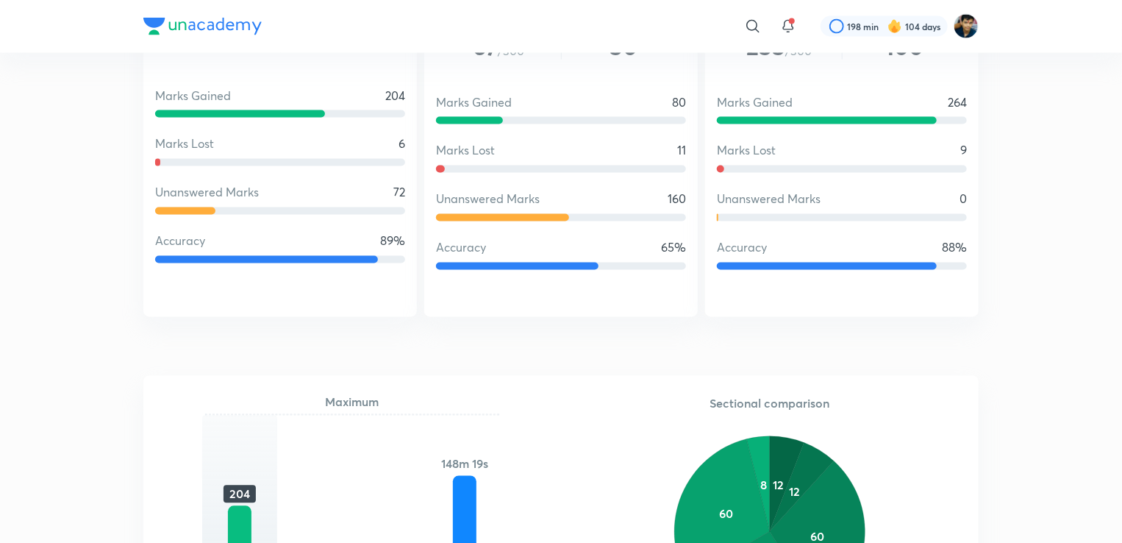  Describe the element at coordinates (954, 248) in the screenshot. I see `p: 88%` at that location.